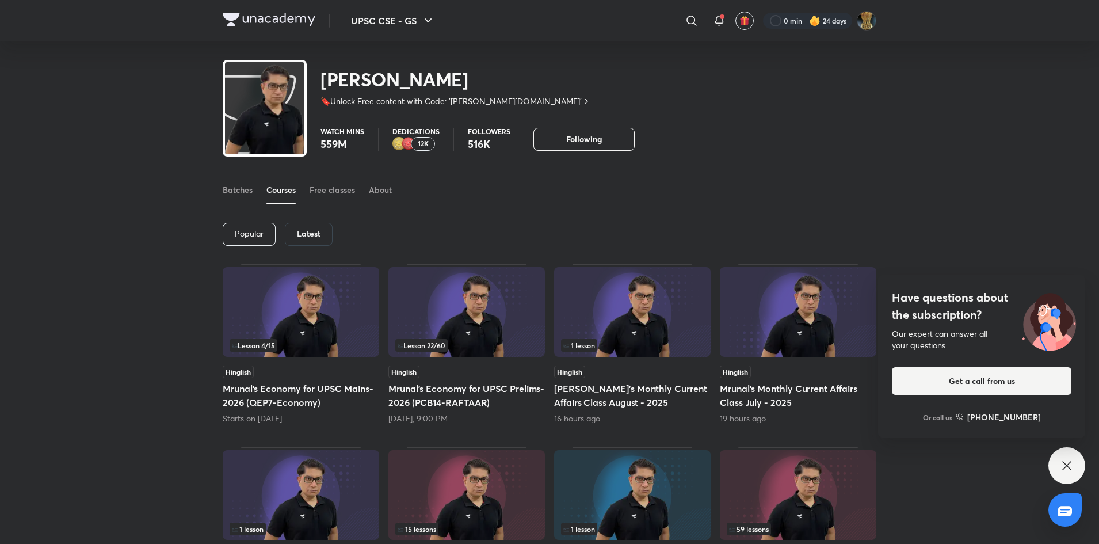 This screenshot has height=544, width=1099. I want to click on img: LOVEPREET Gharu, so click(866, 21).